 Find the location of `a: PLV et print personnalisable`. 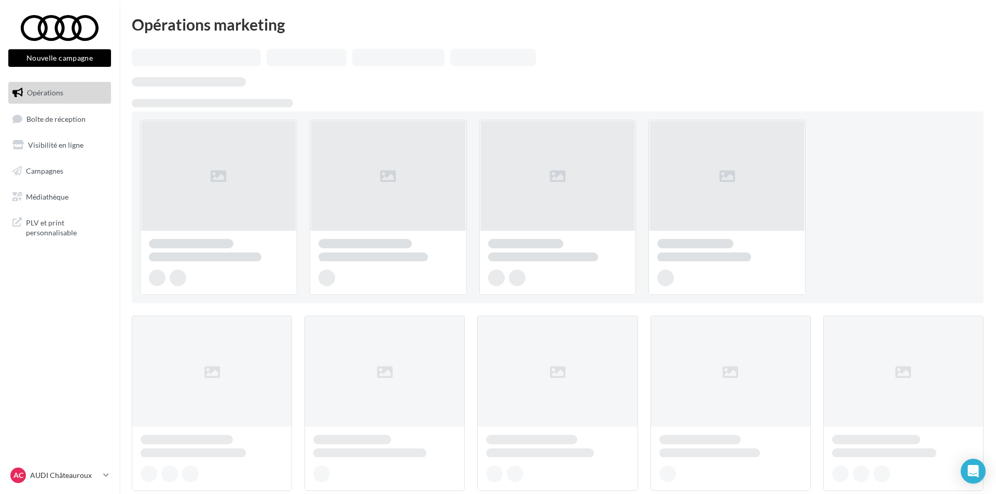

a: PLV et print personnalisable is located at coordinates (60, 227).